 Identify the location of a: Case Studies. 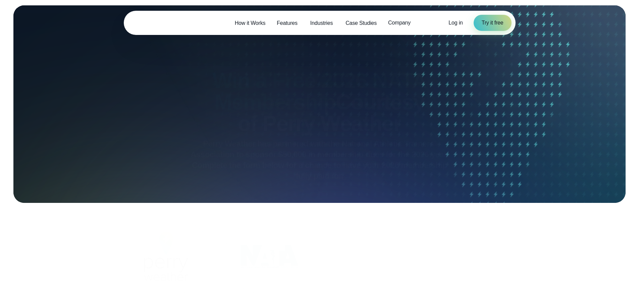
(361, 23).